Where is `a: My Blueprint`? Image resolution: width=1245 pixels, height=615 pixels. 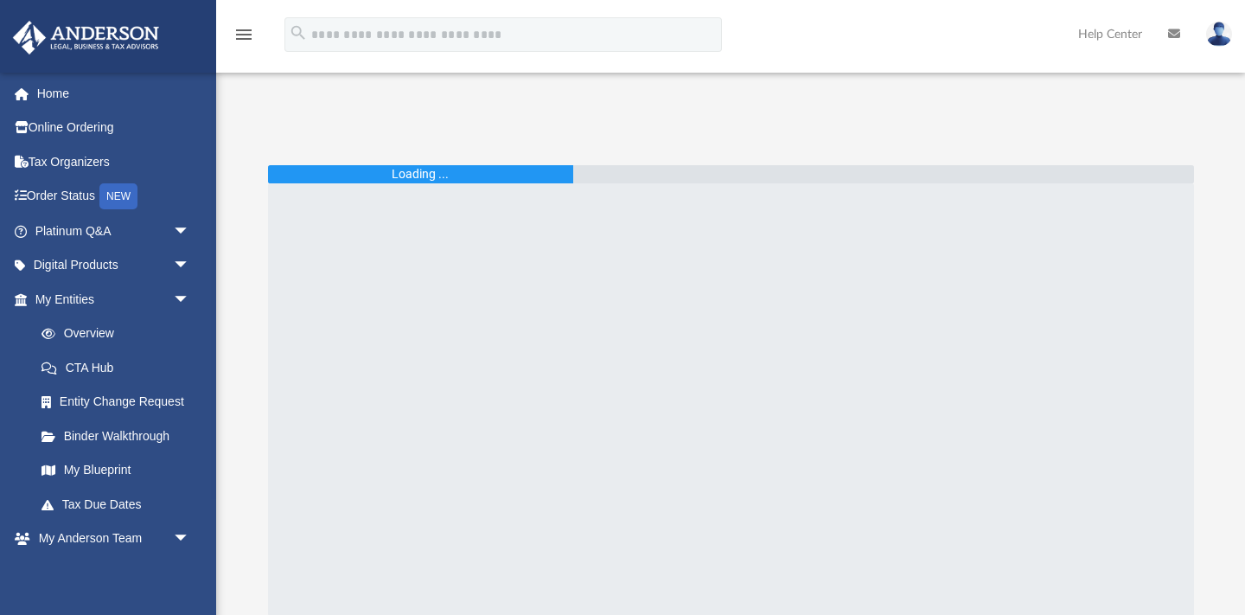 a: My Blueprint is located at coordinates (116, 470).